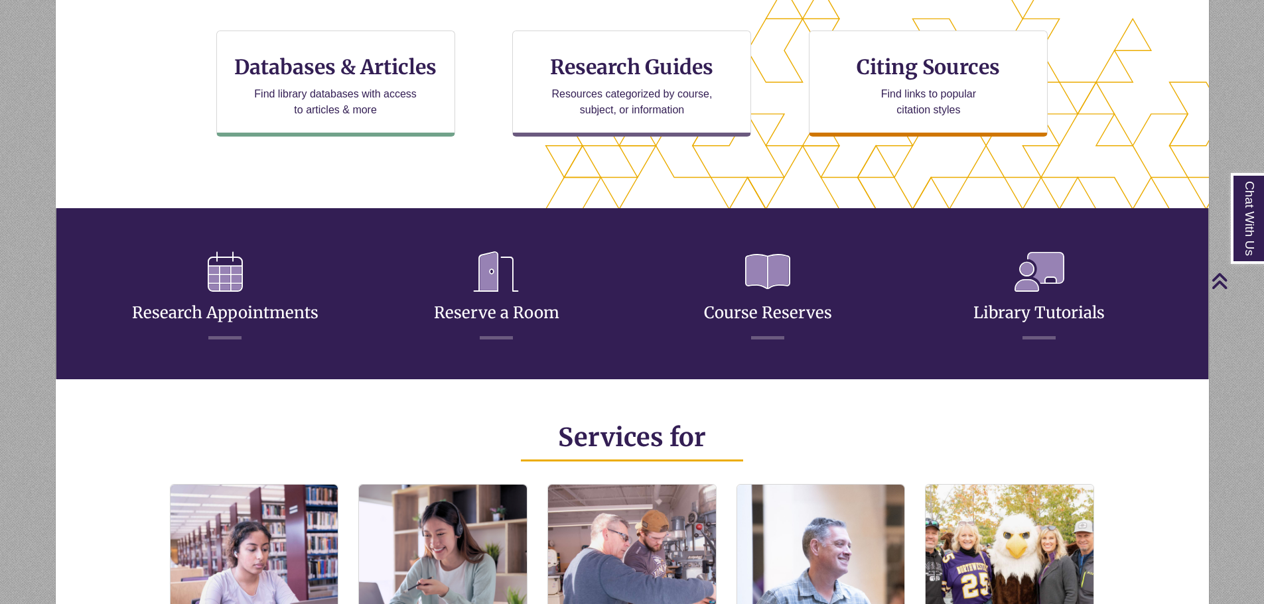 The width and height of the screenshot is (1264, 604). I want to click on a: Library Tutorials, so click(1039, 297).